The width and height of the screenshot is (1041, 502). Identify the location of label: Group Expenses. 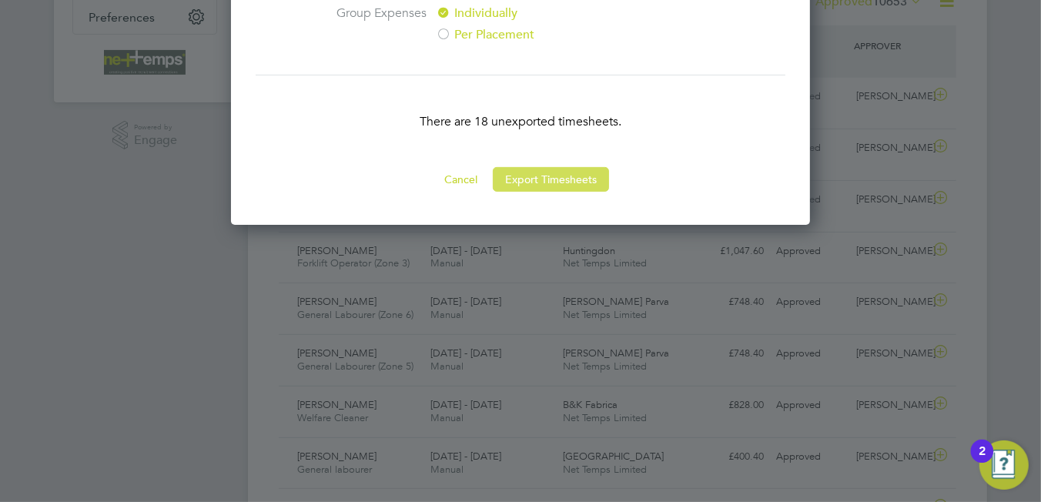
(369, 24).